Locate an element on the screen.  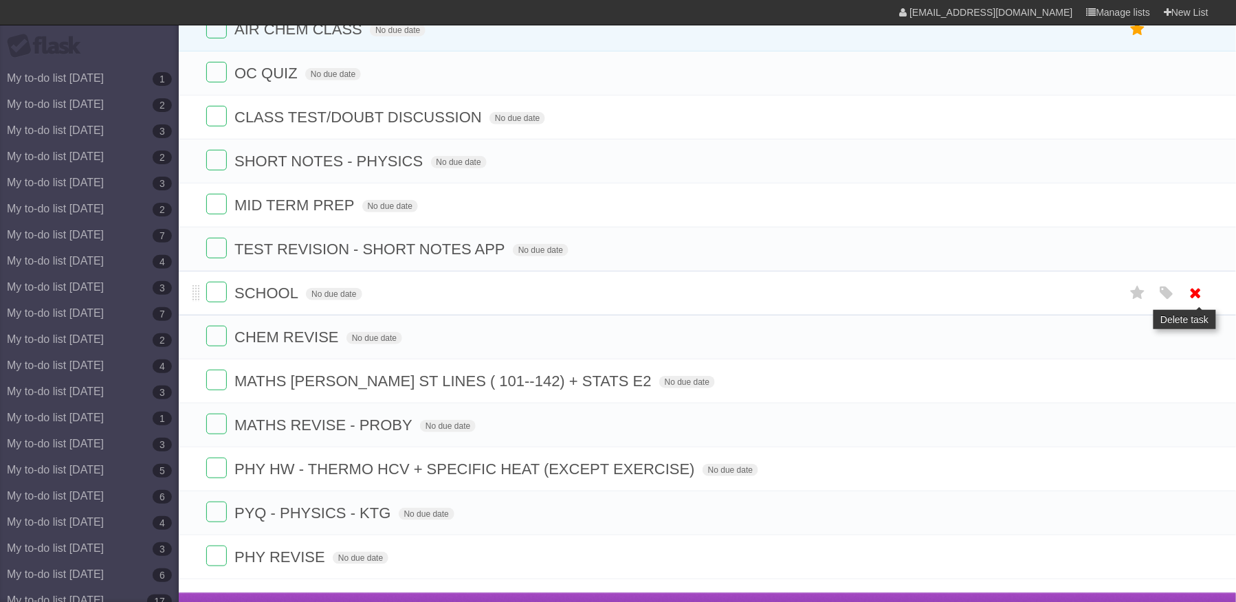
div: Flask is located at coordinates (48, 46).